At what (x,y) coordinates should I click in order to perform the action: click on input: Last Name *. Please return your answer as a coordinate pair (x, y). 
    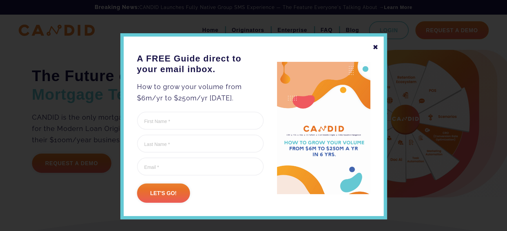
    Looking at the image, I should click on (200, 144).